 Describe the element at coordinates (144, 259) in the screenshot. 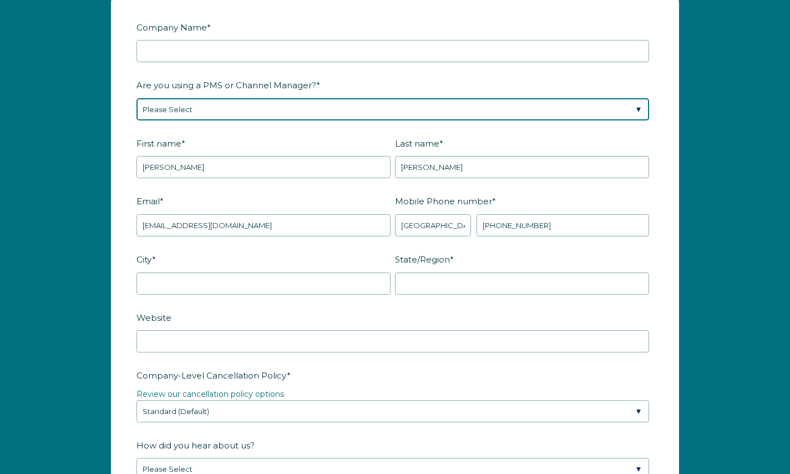

I see `span: City` at that location.